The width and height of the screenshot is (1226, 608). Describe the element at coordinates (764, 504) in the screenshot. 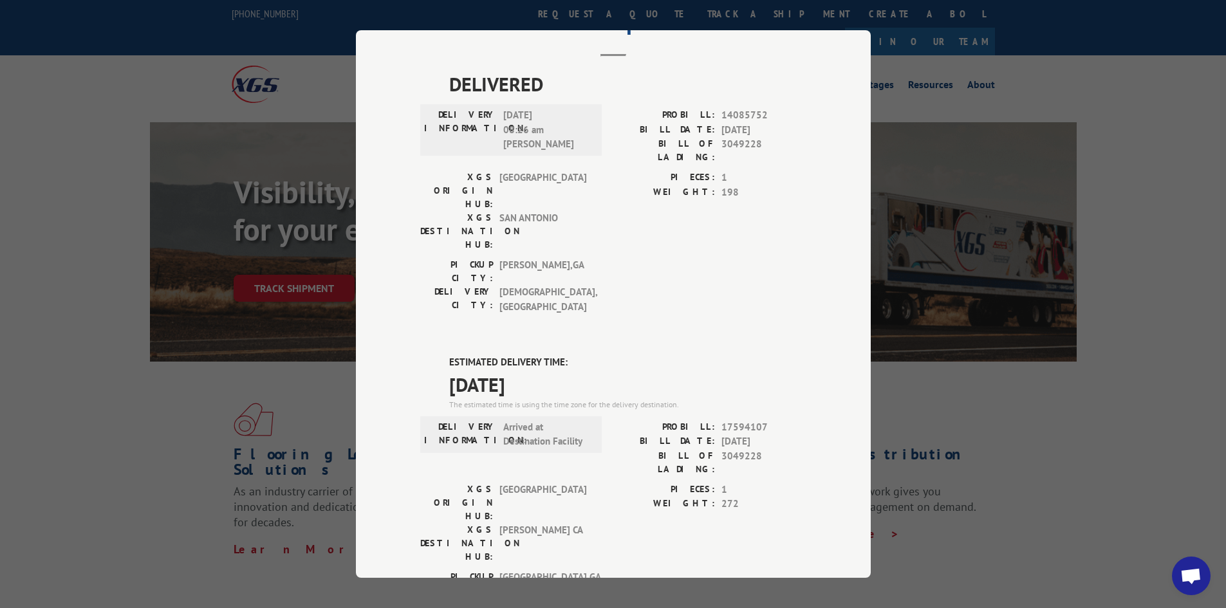

I see `span: 272` at that location.